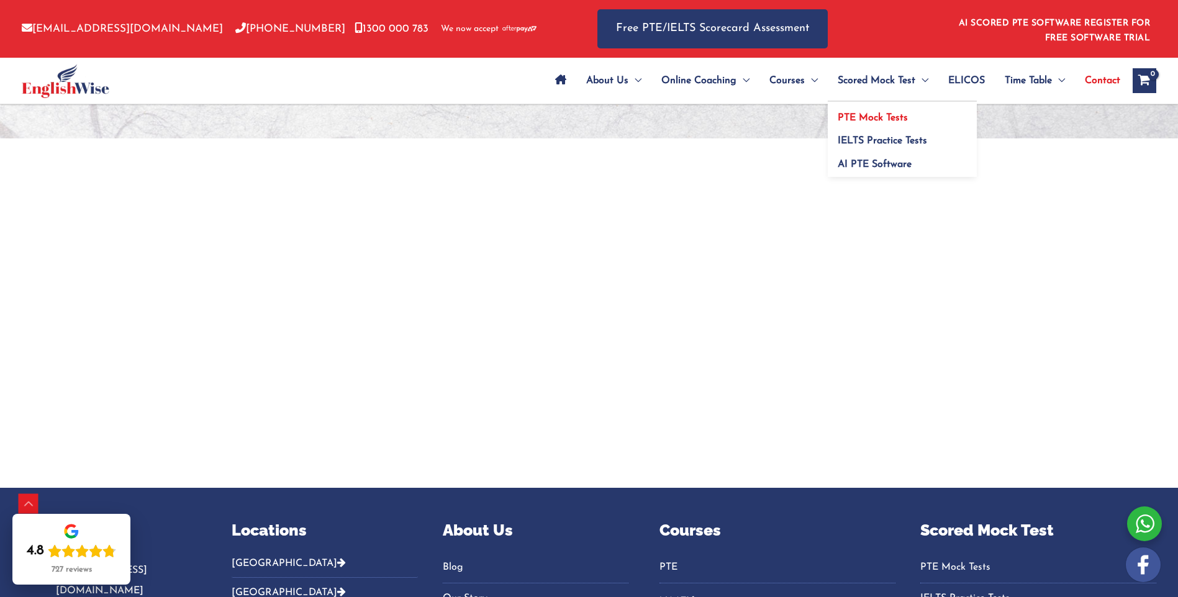 The image size is (1178, 597). Describe the element at coordinates (1038, 531) in the screenshot. I see `p: Scored Mock Test` at that location.